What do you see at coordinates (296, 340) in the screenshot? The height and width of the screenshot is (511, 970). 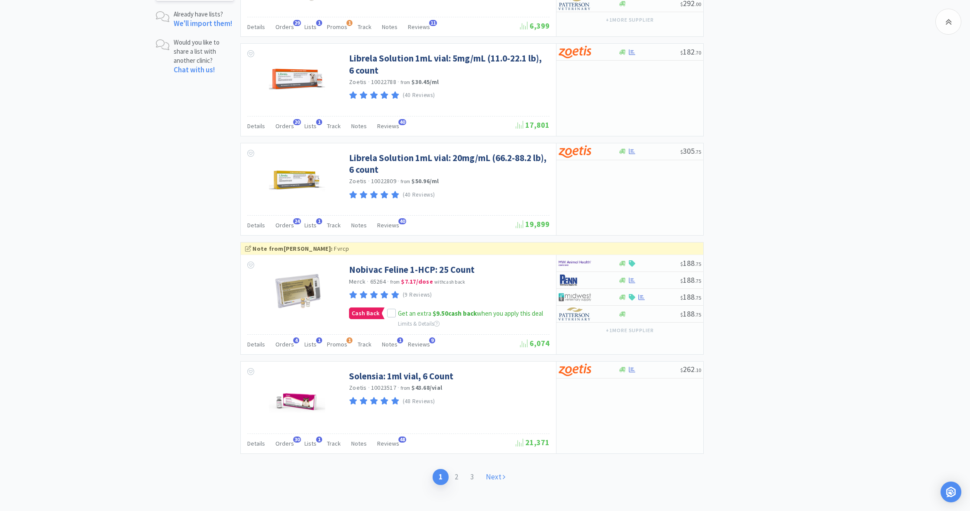 I see `span: 4` at bounding box center [296, 340].